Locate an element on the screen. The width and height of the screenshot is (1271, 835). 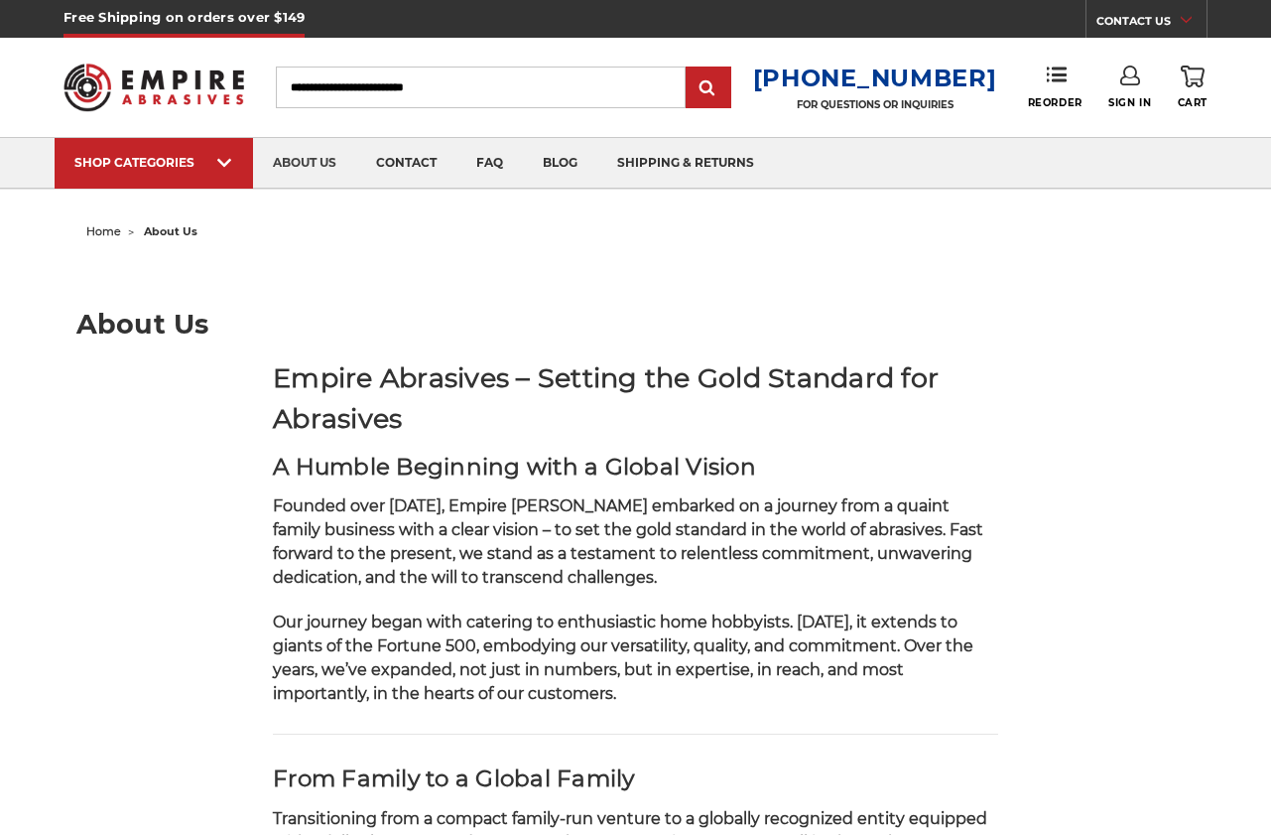
div: SHOP CATEGORIES is located at coordinates (154, 162).